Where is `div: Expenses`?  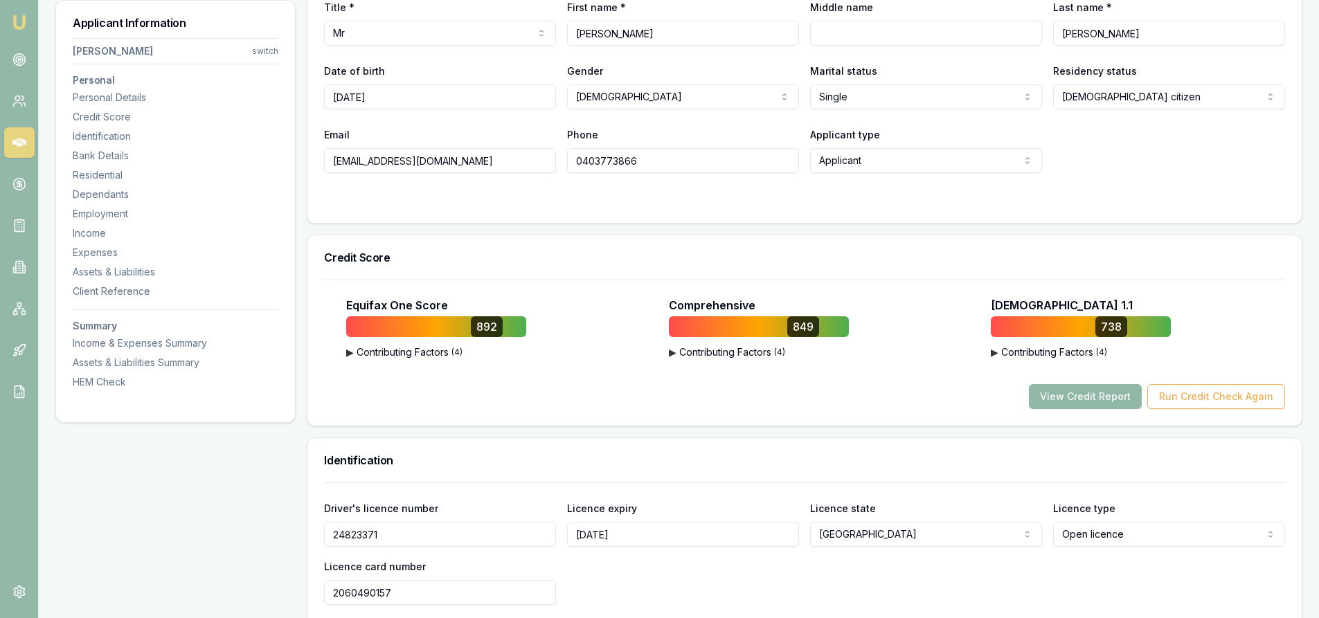 div: Expenses is located at coordinates (175, 253).